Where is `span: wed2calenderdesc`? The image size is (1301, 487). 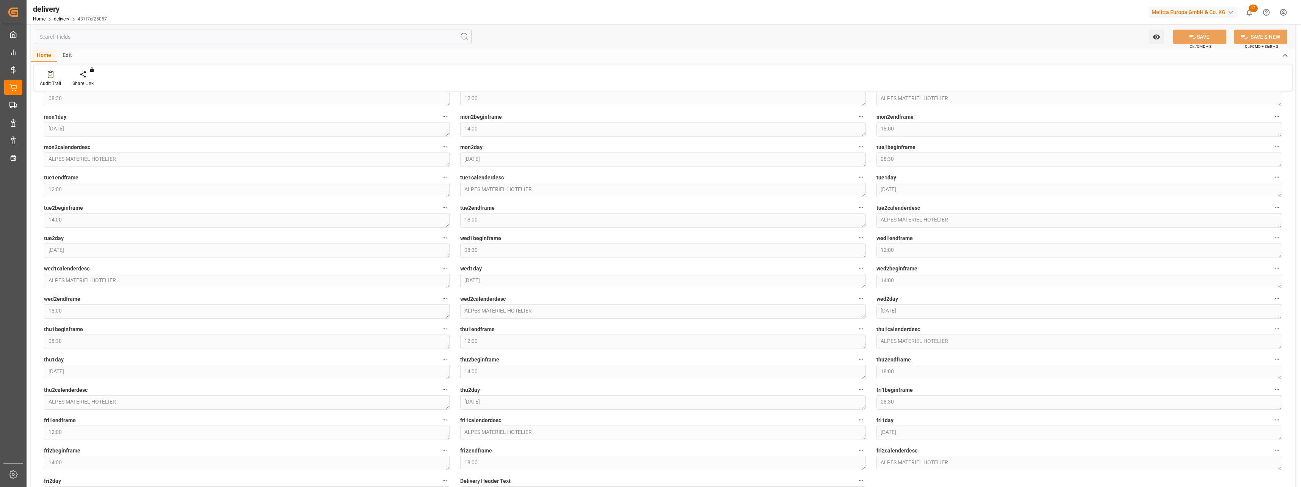 span: wed2calenderdesc is located at coordinates (483, 299).